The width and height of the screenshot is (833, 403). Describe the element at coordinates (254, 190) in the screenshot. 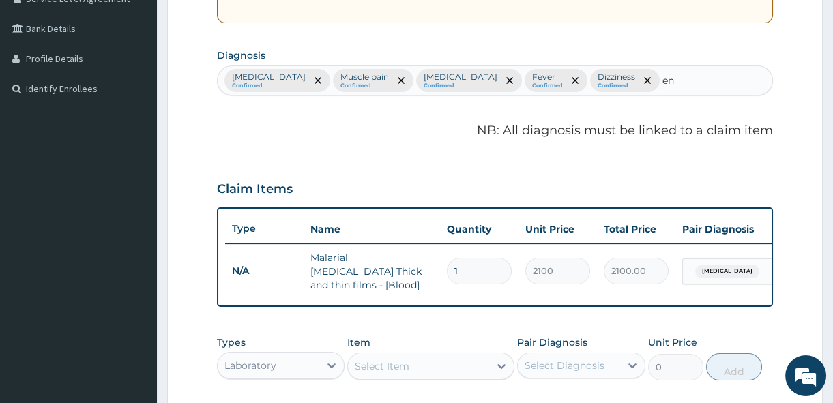

I see `h3: Claim Items` at that location.